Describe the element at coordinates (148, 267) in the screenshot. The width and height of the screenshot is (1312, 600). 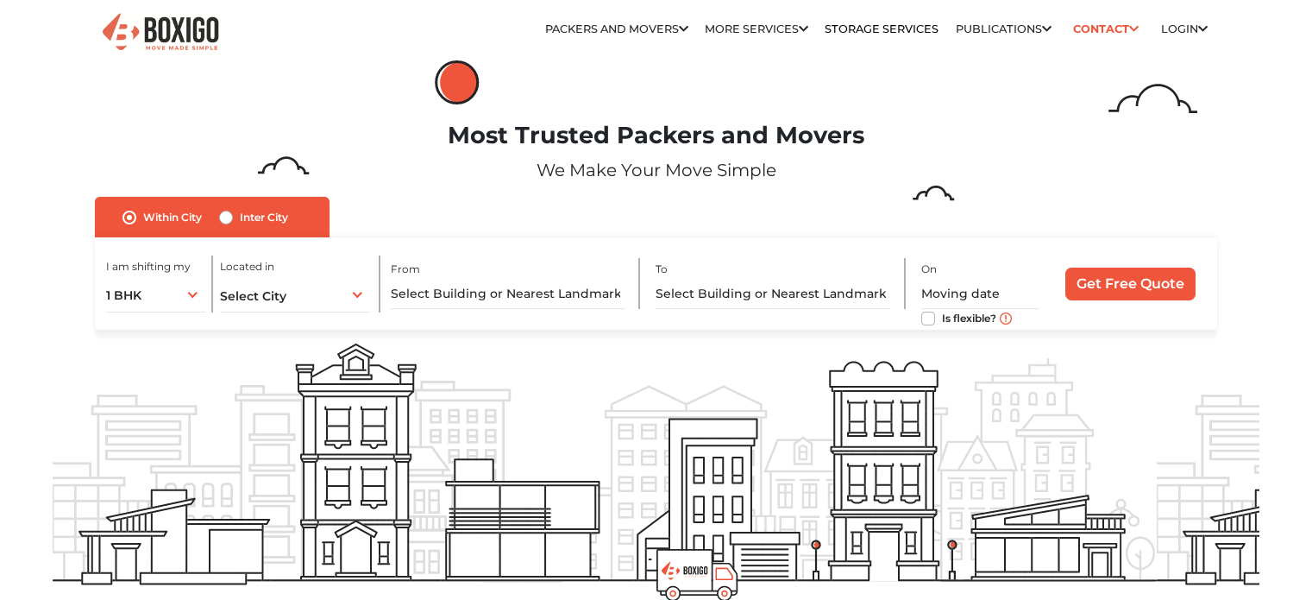
I see `label: I am shifting my` at that location.